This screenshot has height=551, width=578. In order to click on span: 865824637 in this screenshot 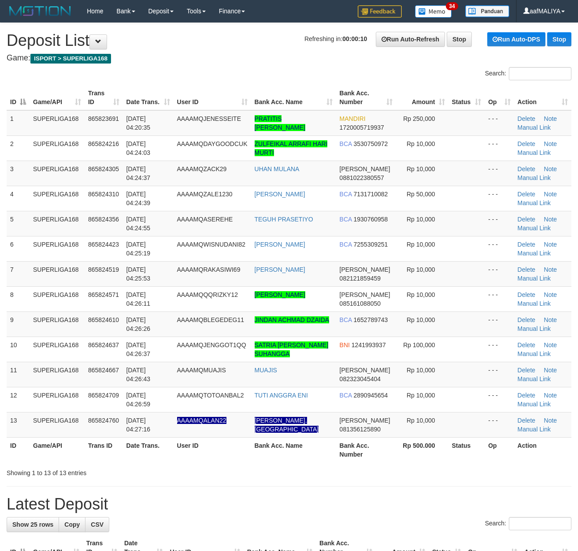, I will do `click(104, 345)`.